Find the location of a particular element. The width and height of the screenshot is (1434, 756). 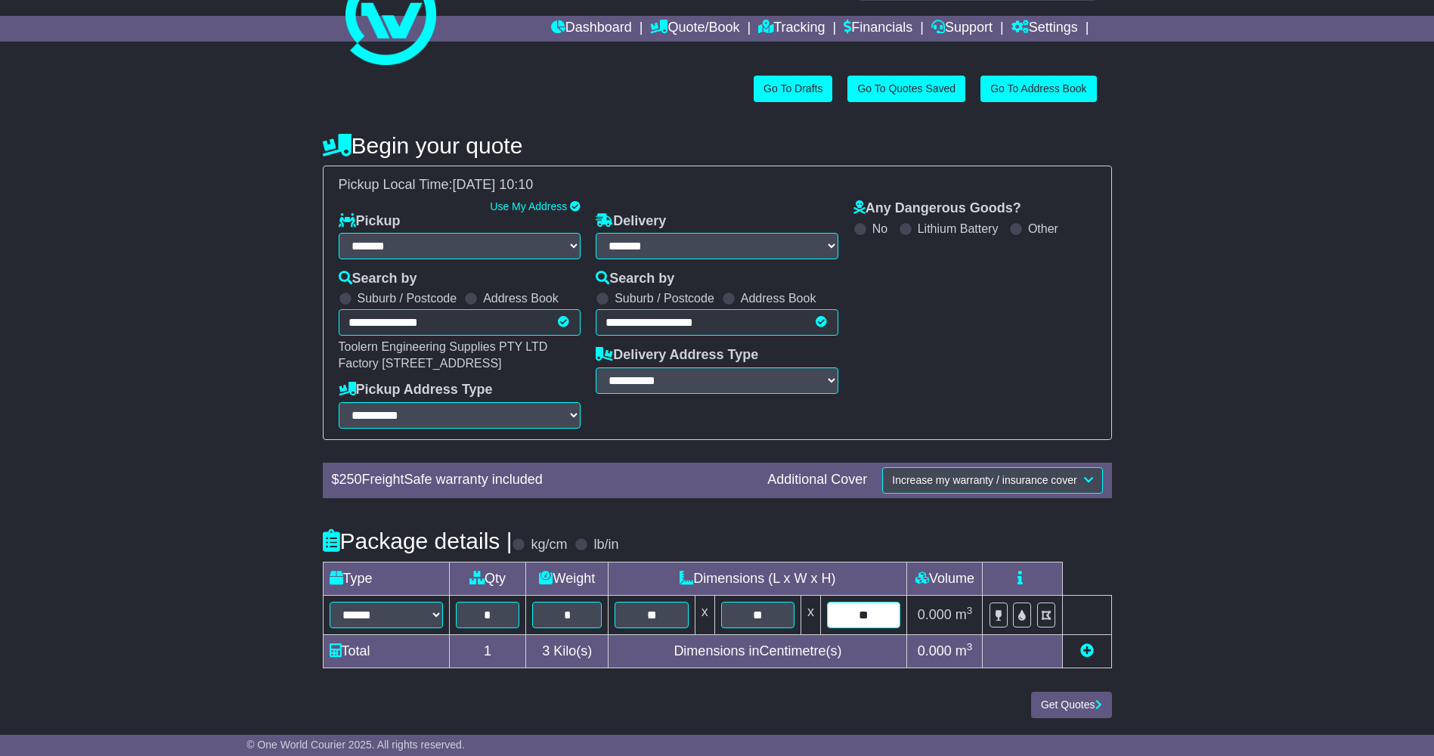

div: Additional Cover is located at coordinates (817, 480).